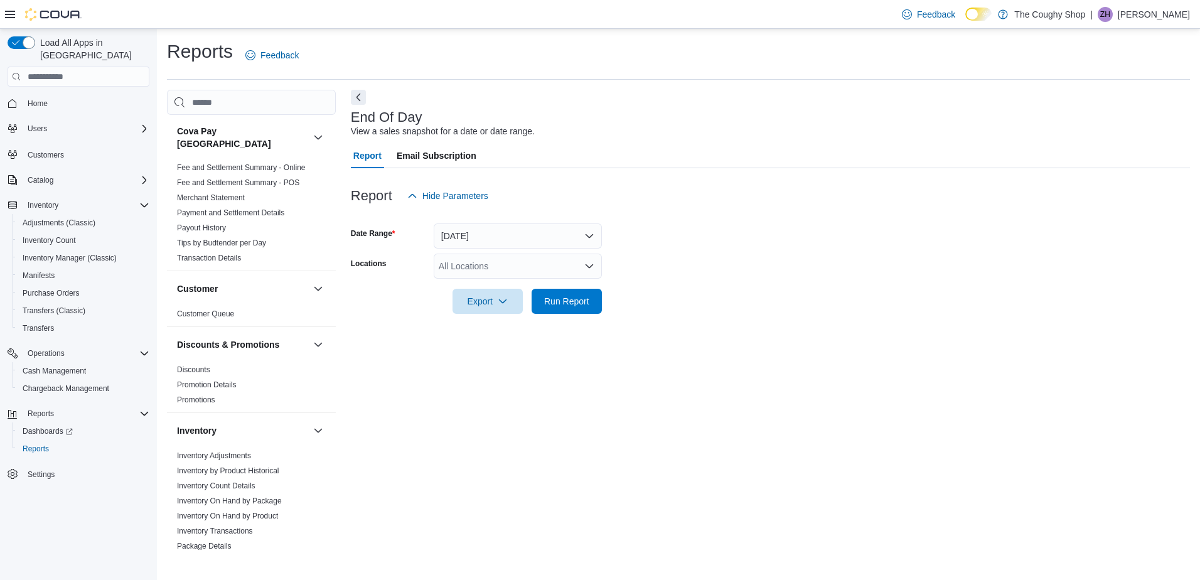 This screenshot has width=1200, height=580. What do you see at coordinates (49, 240) in the screenshot?
I see `a: Inventory Count` at bounding box center [49, 240].